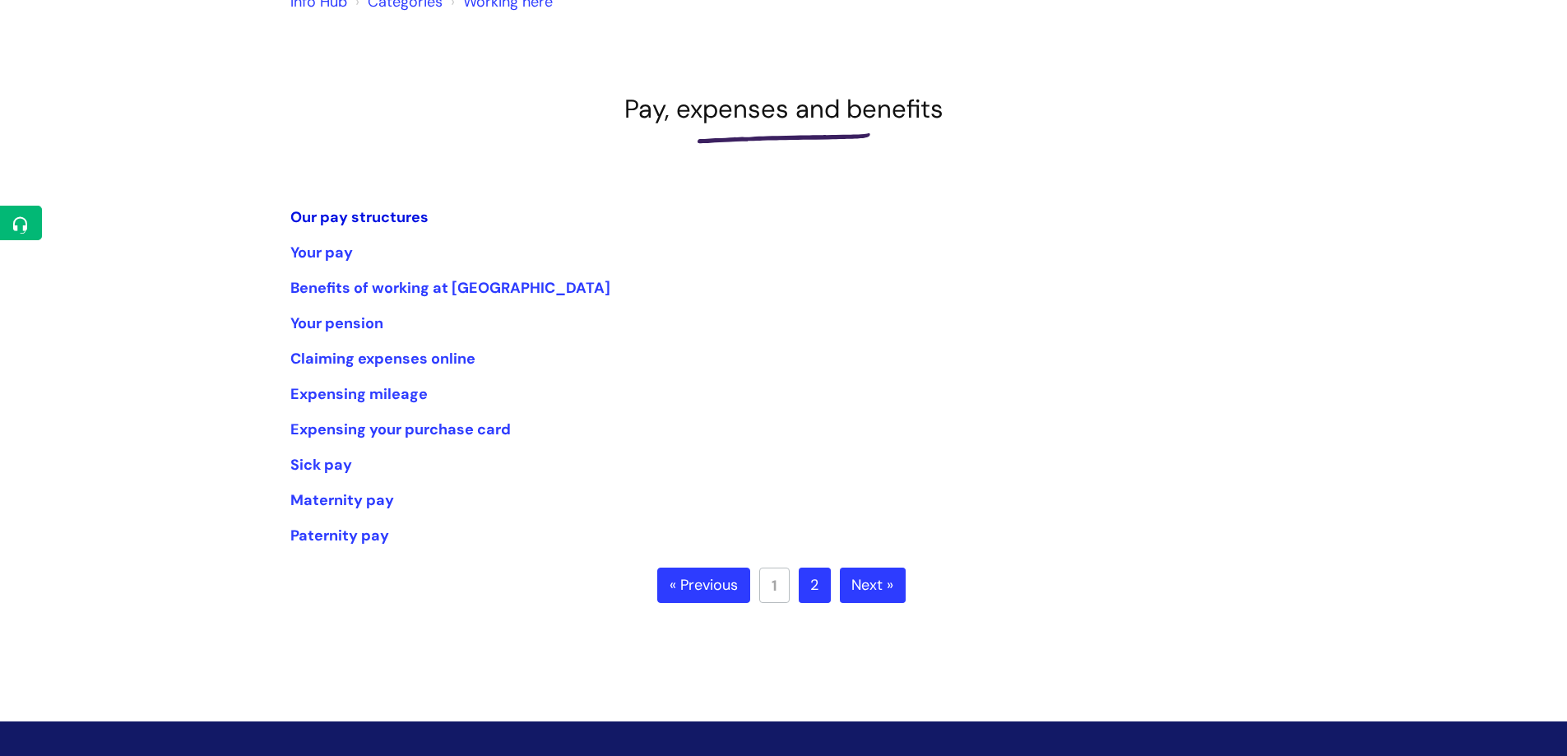 The width and height of the screenshot is (1567, 756). Describe the element at coordinates (401, 429) in the screenshot. I see `a: Expensing your purchase card` at that location.